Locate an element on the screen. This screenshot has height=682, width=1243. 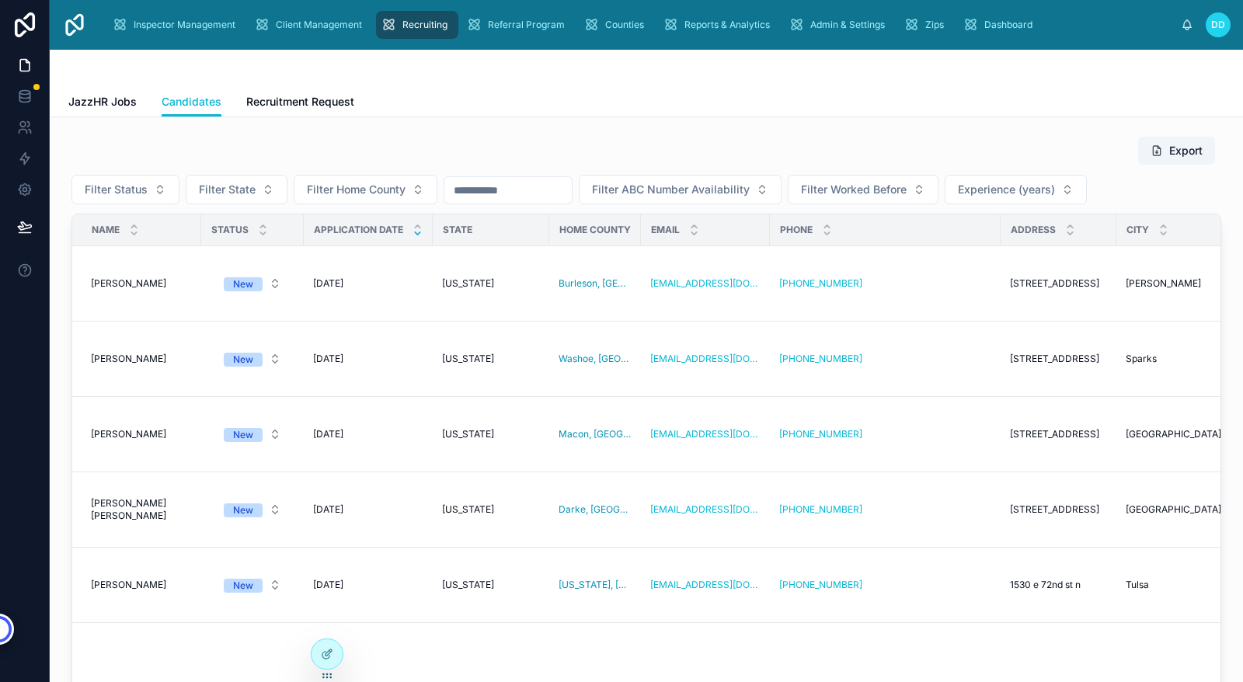
span: 1530 e 72nd st n is located at coordinates (1045, 585).